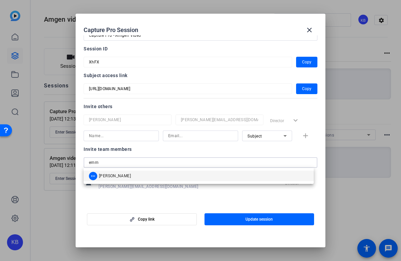 This screenshot has width=401, height=261. What do you see at coordinates (260, 219) in the screenshot?
I see `button: Update session` at bounding box center [260, 219].